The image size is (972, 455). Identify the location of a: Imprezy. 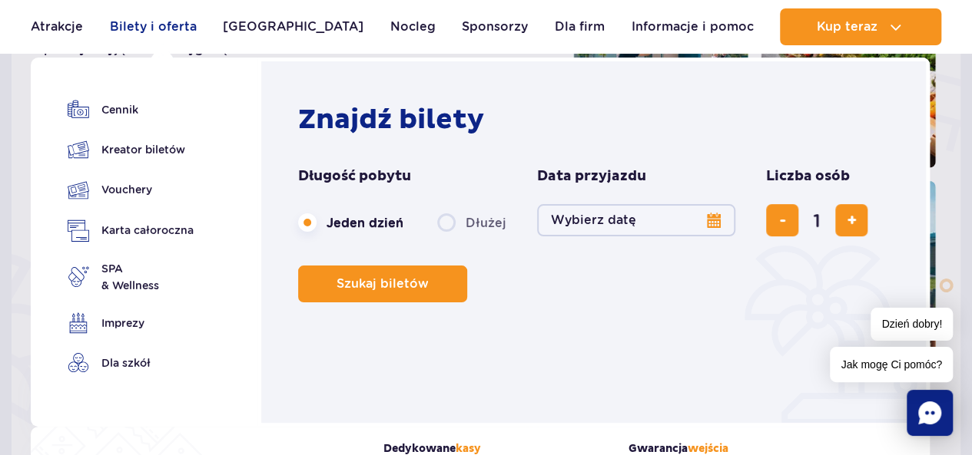
(131, 323).